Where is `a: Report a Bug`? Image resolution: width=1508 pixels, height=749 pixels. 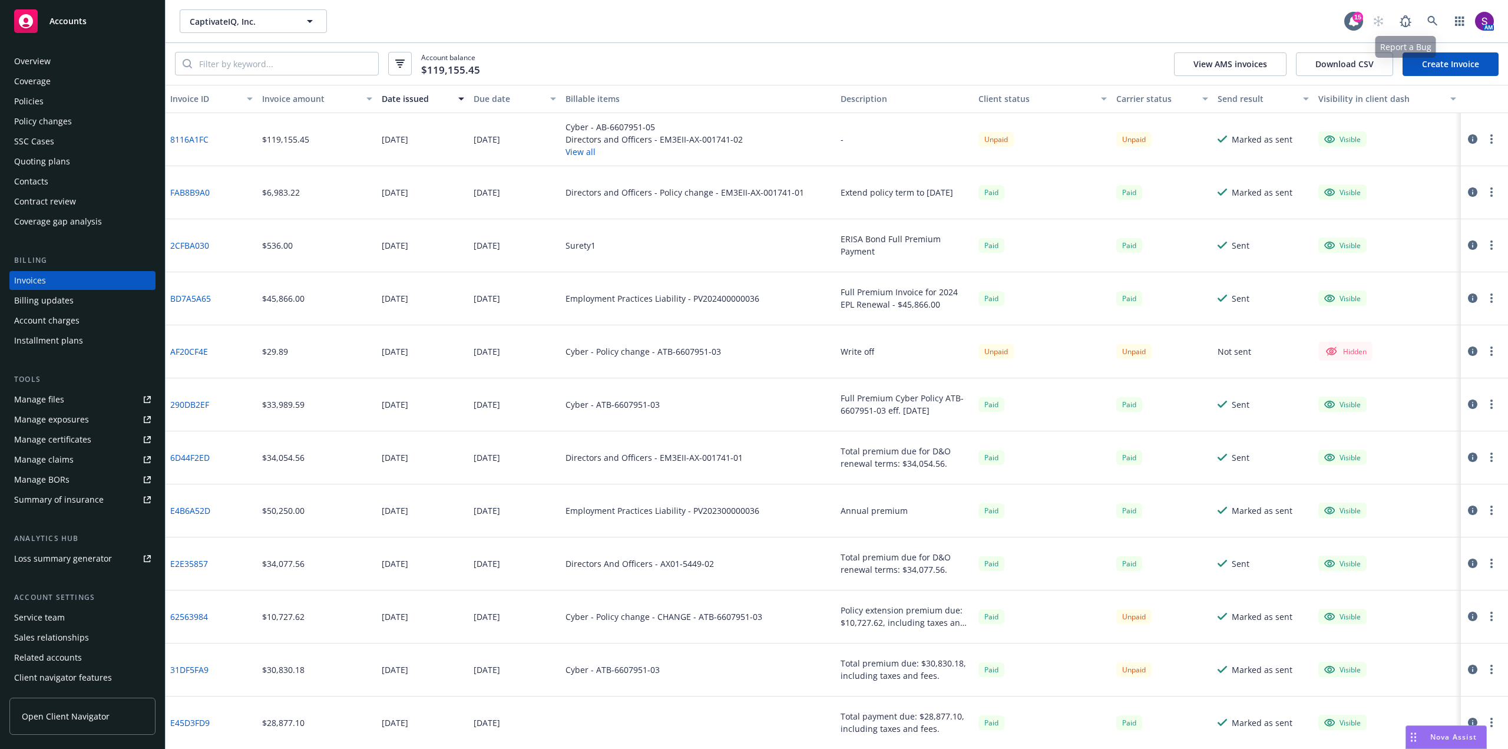
a: Report a Bug is located at coordinates (1406, 21).